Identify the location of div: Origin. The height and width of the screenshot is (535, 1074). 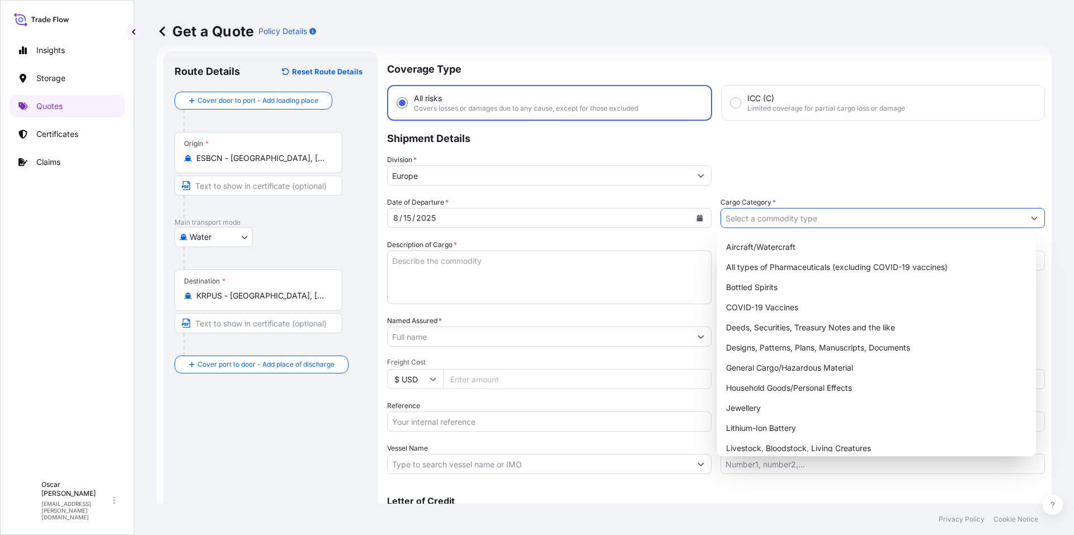
(196, 144).